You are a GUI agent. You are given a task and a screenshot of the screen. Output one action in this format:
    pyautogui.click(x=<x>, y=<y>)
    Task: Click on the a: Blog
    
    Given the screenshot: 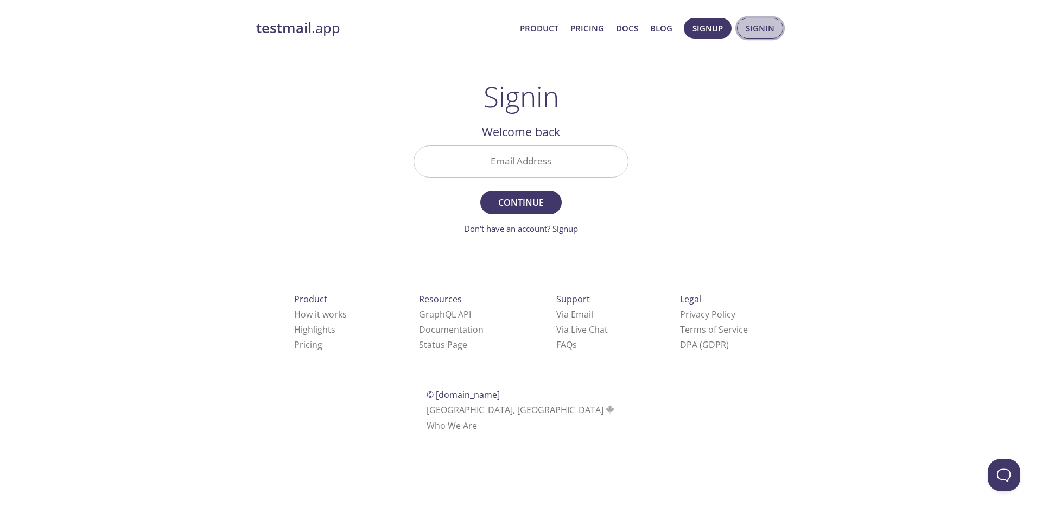 What is the action you would take?
    pyautogui.click(x=661, y=28)
    